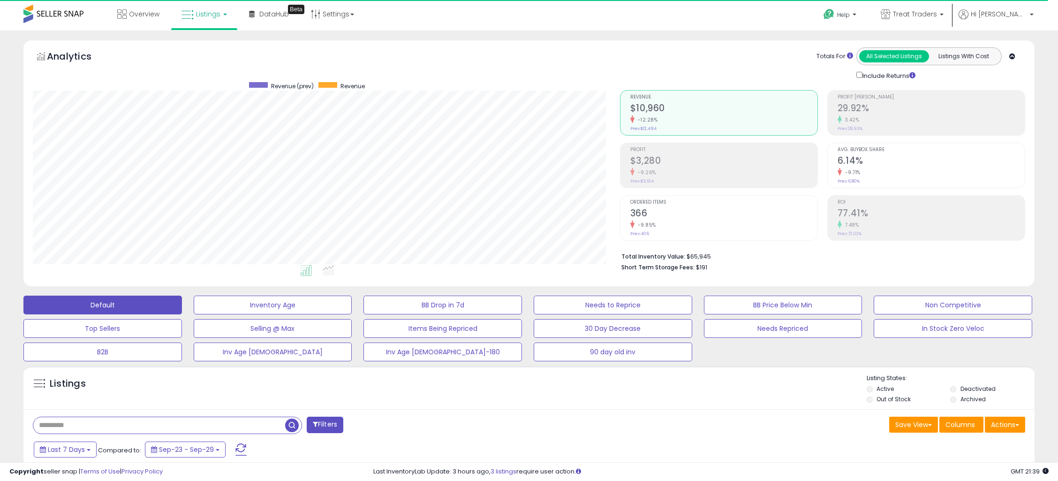  What do you see at coordinates (296, 9) in the screenshot?
I see `div: Tooltip anchor` at bounding box center [296, 9].